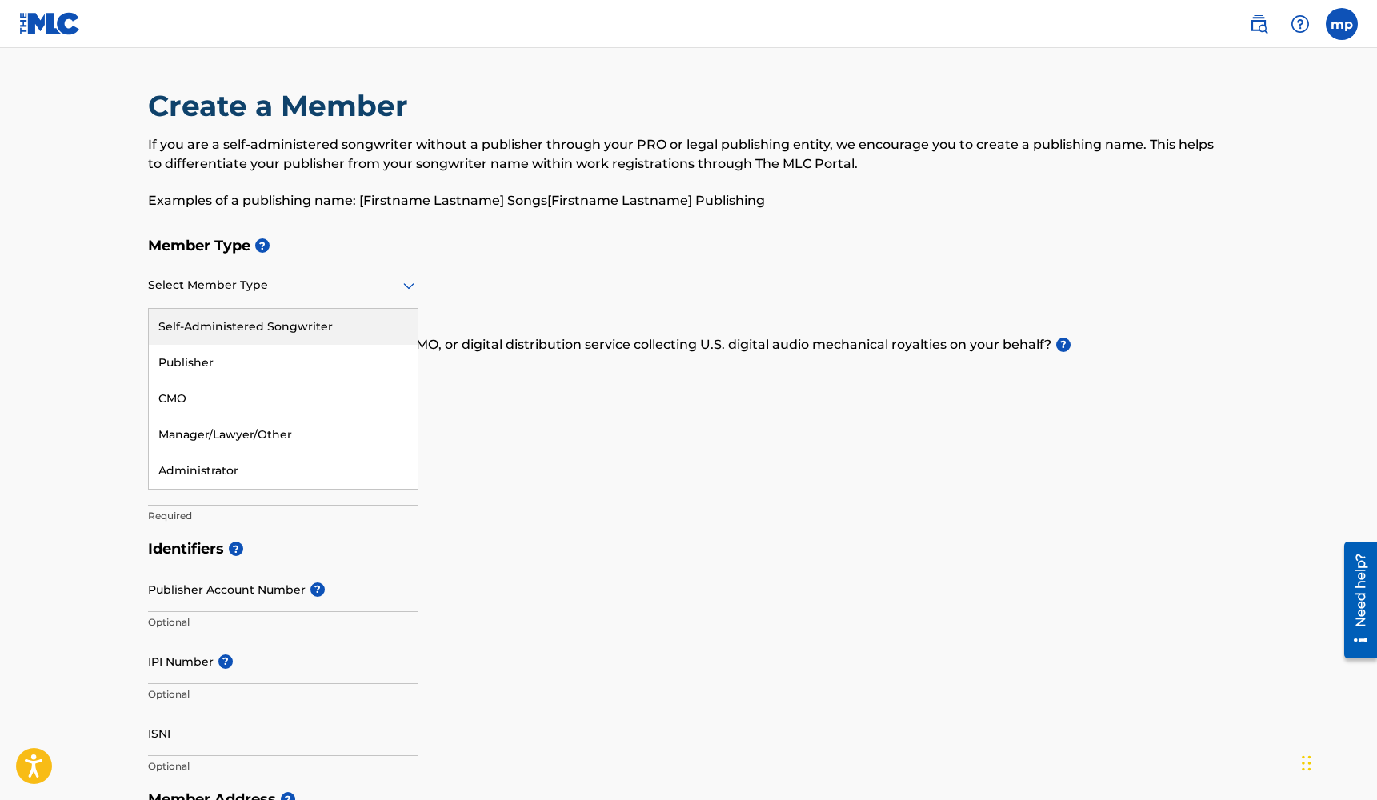 This screenshot has width=1377, height=800. I want to click on div: Chat Widget, so click(1337, 762).